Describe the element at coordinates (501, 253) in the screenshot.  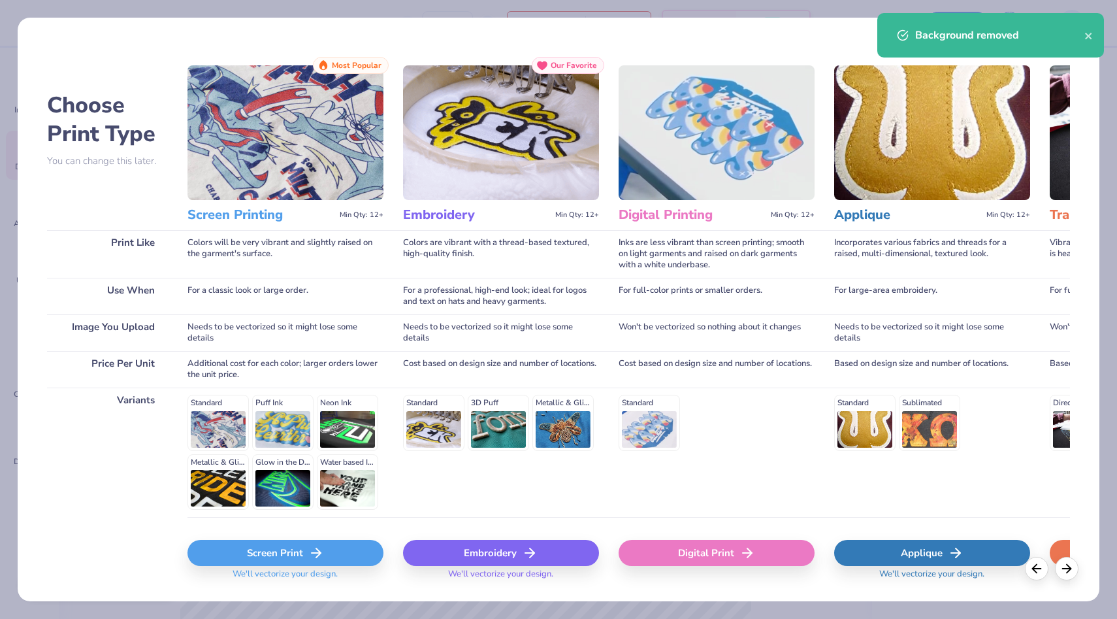
I see `div: Colors are vibrant with a thread-based textured, high-quality finish.` at that location.